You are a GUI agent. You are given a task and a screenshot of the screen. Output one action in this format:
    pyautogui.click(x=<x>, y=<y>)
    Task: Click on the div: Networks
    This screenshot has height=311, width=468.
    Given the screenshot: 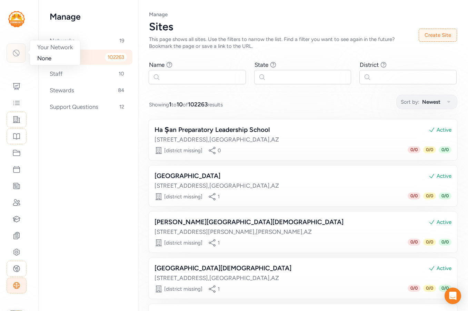 What is the action you would take?
    pyautogui.click(x=88, y=41)
    